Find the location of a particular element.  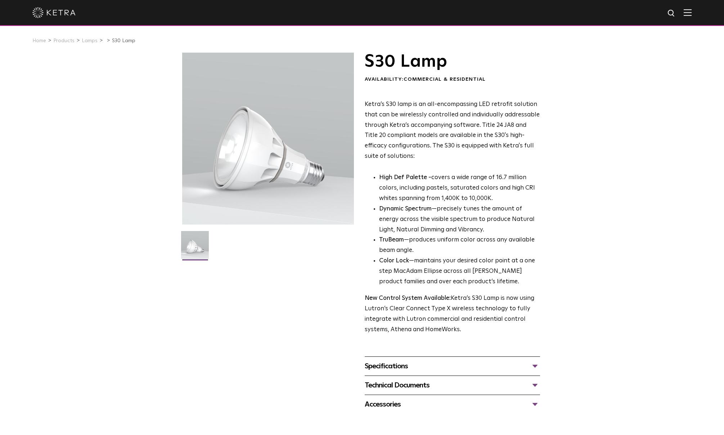

p: covers a wide range of 16.7 million colors, including pastels, saturated colors and high CRI whit... is located at coordinates (460, 188).